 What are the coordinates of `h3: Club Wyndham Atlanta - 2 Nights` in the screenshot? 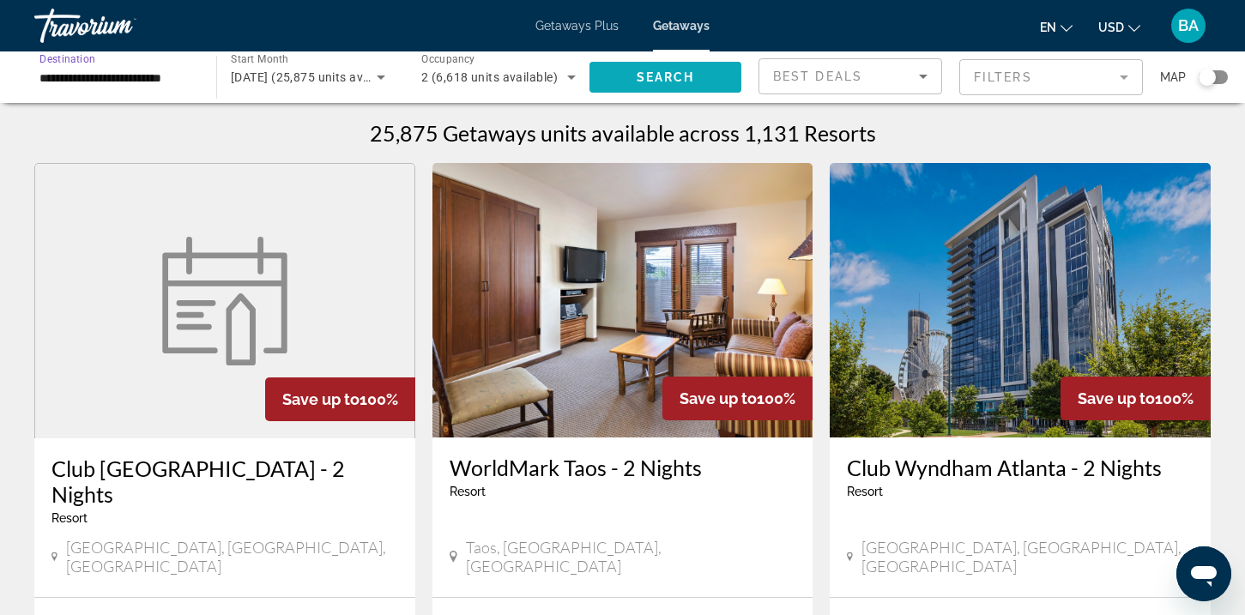 It's located at (1020, 468).